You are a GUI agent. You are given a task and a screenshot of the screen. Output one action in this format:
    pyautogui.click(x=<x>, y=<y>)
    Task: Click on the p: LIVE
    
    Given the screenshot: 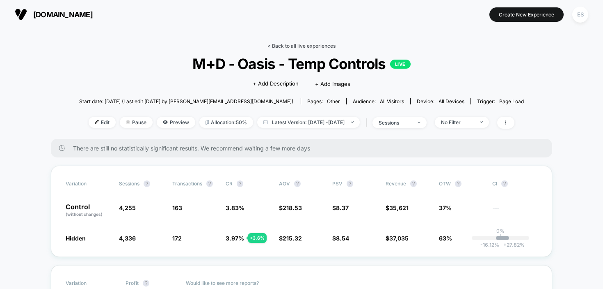 What is the action you would take?
    pyautogui.click(x=401, y=64)
    